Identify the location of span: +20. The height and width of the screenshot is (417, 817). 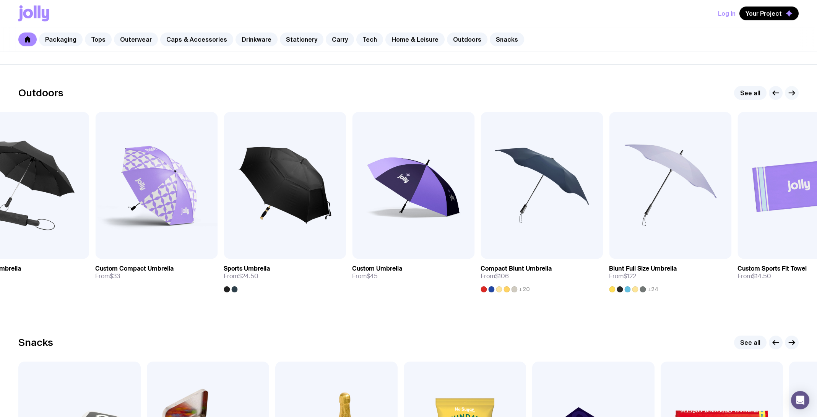
(524, 289).